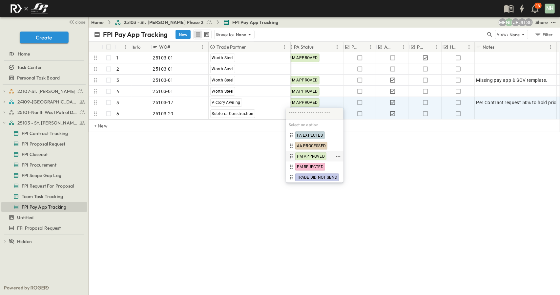 Image resolution: width=560 pixels, height=295 pixels. I want to click on span: 25103-01, so click(163, 58).